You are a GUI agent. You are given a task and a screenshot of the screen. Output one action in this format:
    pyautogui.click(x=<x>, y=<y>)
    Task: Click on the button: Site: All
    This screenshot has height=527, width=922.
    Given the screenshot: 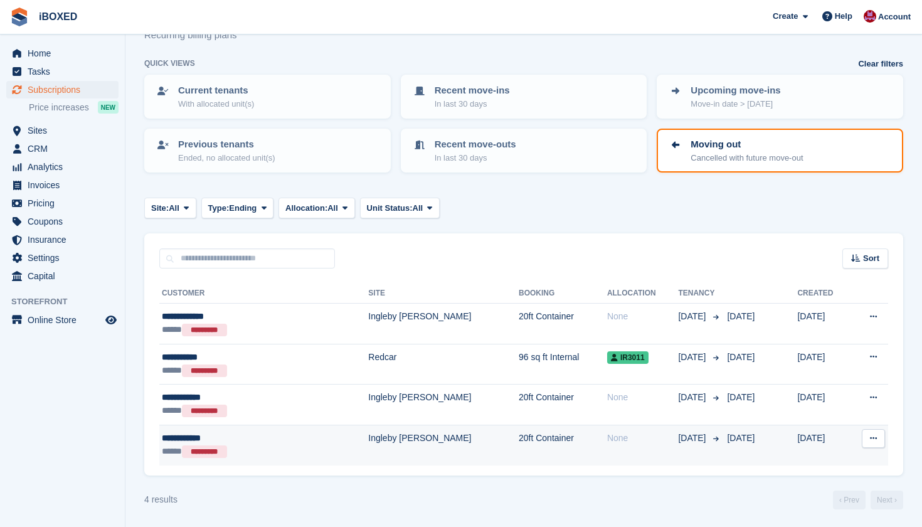 What is the action you would take?
    pyautogui.click(x=170, y=208)
    